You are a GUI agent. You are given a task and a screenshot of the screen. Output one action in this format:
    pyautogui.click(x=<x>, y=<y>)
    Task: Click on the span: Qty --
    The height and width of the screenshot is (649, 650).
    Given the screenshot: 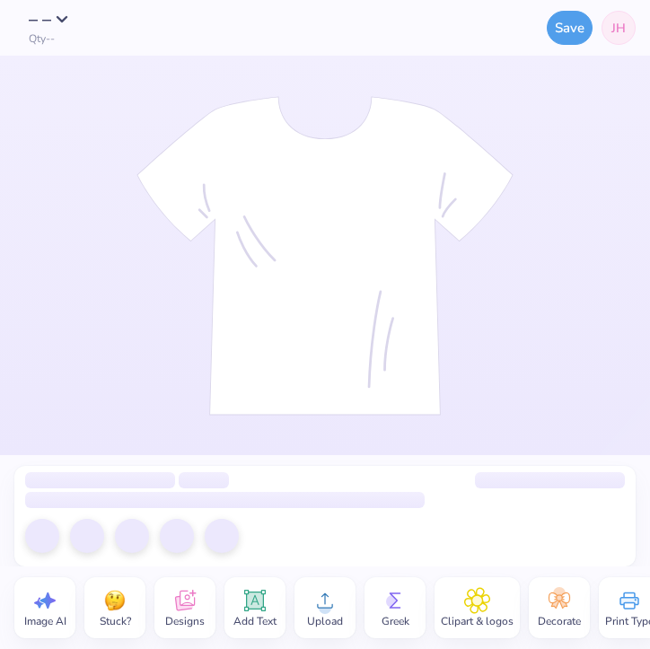 What is the action you would take?
    pyautogui.click(x=41, y=39)
    